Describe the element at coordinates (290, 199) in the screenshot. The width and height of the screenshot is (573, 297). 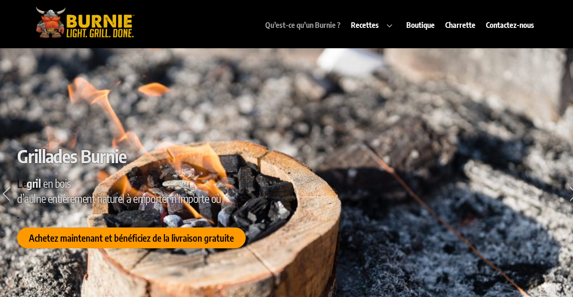
I see `h3: Le .` at that location.